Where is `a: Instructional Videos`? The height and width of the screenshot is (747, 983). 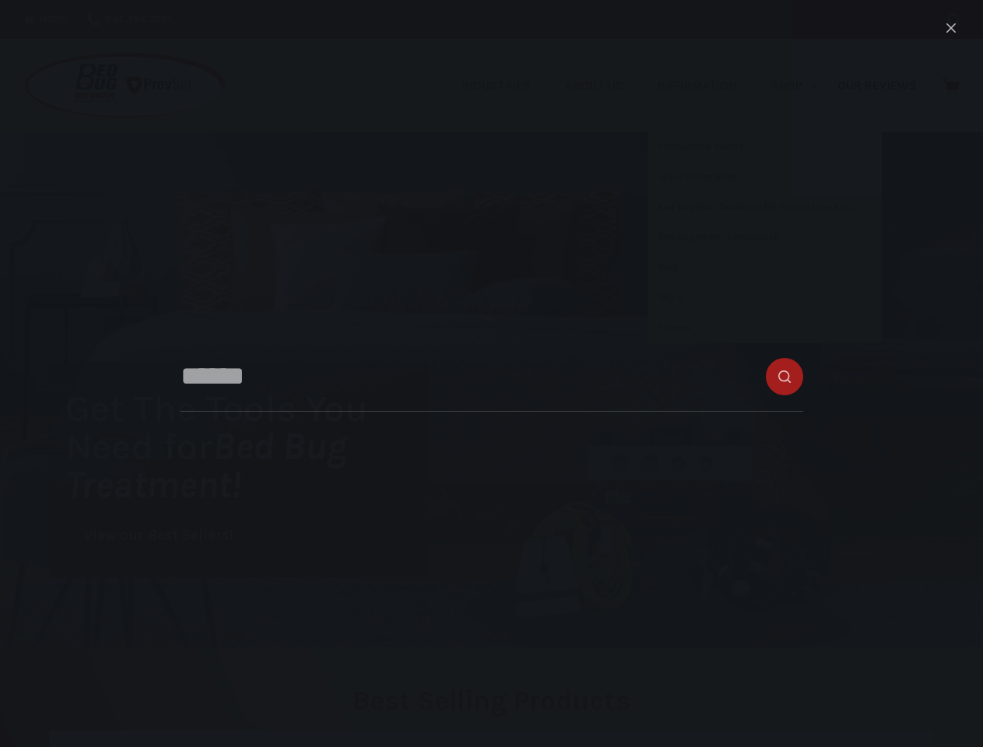
a: Instructional Videos is located at coordinates (765, 147).